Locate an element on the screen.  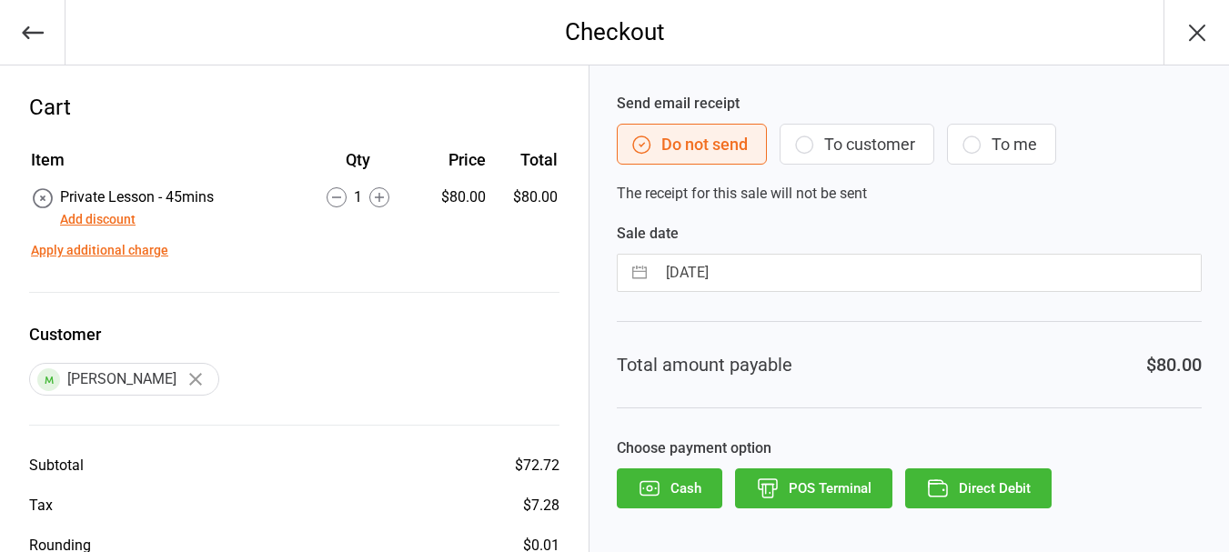
button: Apply additional charge is located at coordinates (99, 250).